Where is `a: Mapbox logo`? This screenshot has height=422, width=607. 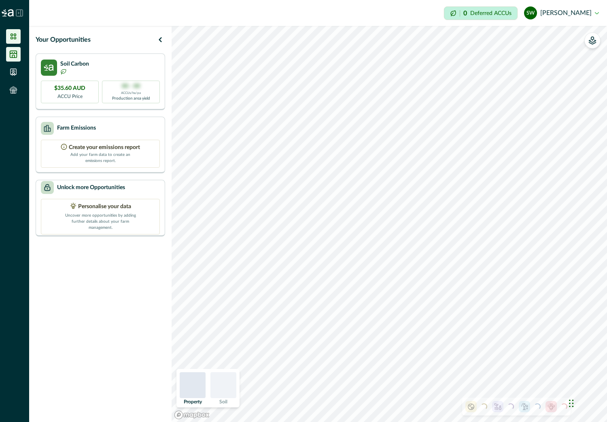 a: Mapbox logo is located at coordinates (192, 415).